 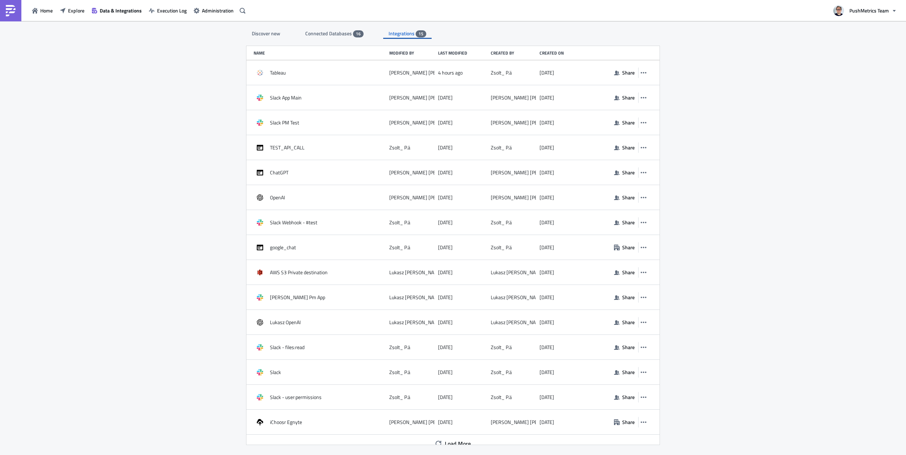 I want to click on time: 2023-07-04T14:24:23Z, so click(x=547, y=147).